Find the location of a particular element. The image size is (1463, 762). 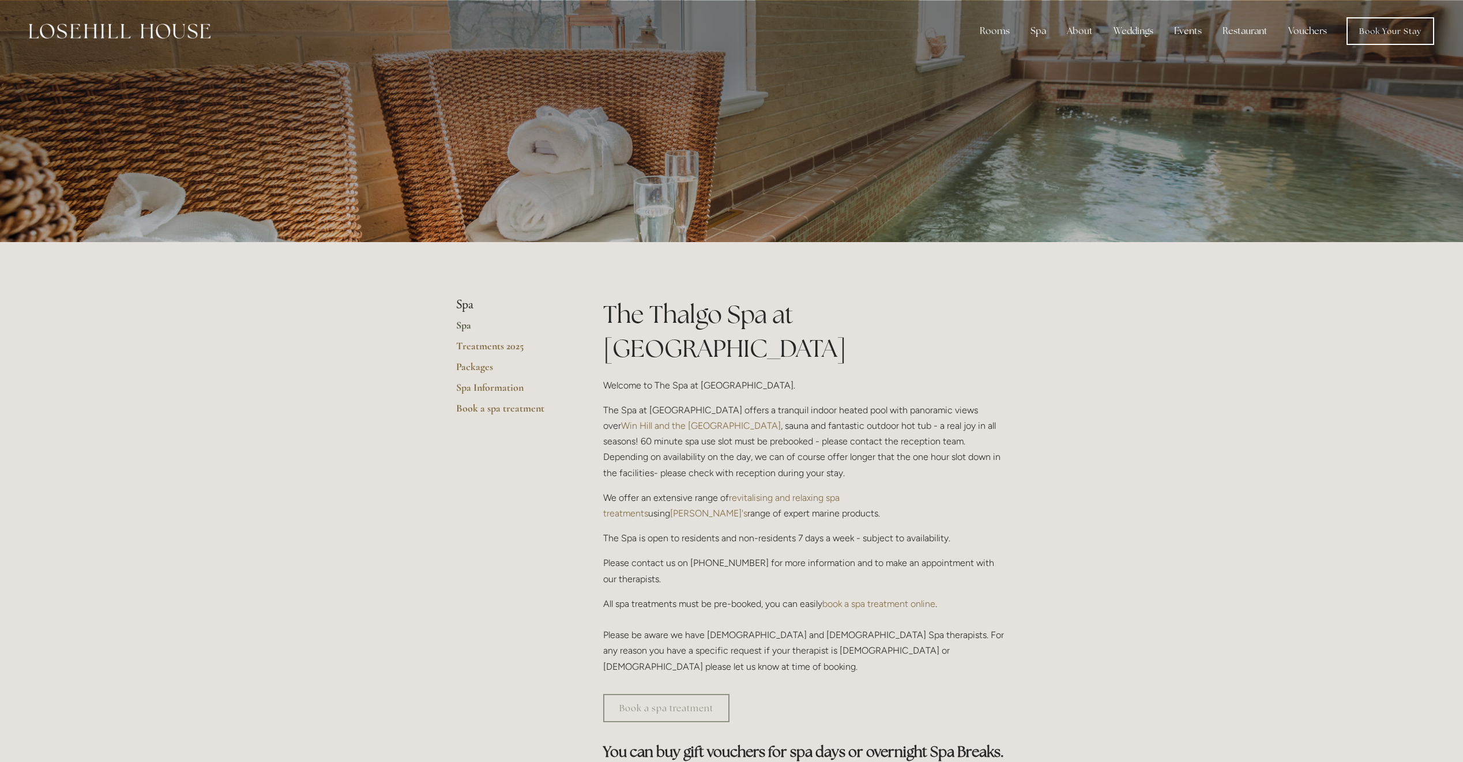

div: Rooms is located at coordinates (995, 31).